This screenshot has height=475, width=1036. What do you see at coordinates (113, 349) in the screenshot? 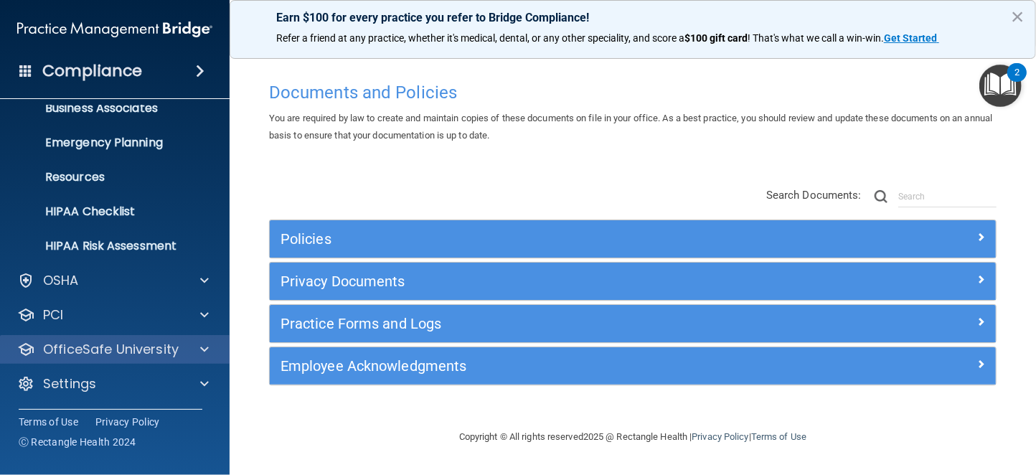
I see `a: OfficeSafe University` at bounding box center [113, 349].